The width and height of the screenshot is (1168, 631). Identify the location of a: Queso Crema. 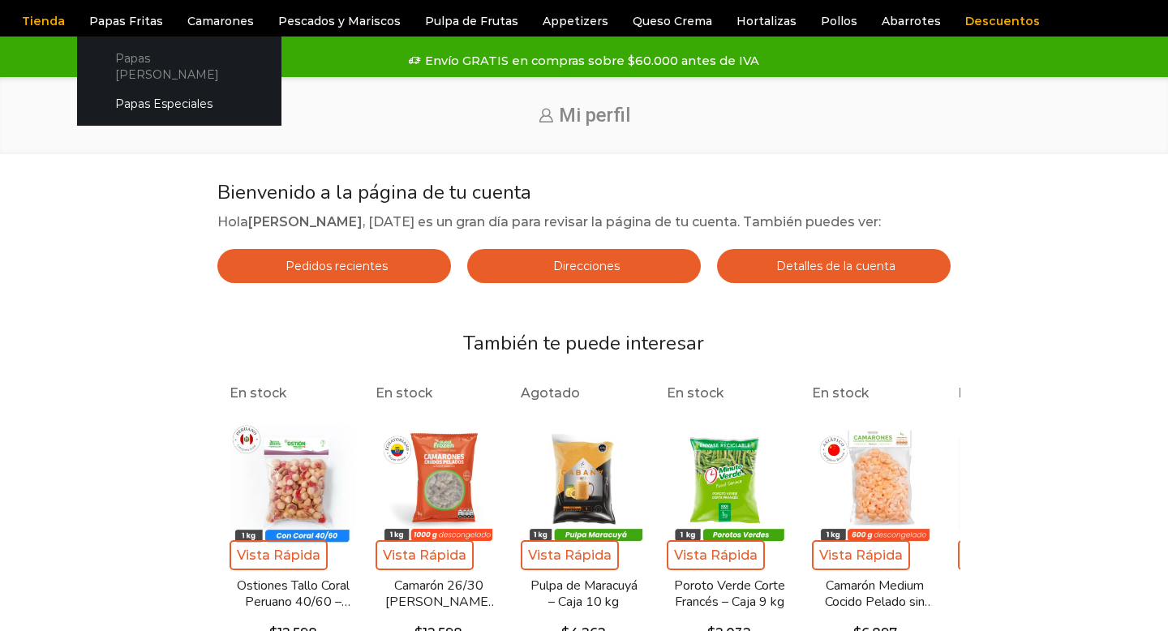
(673, 21).